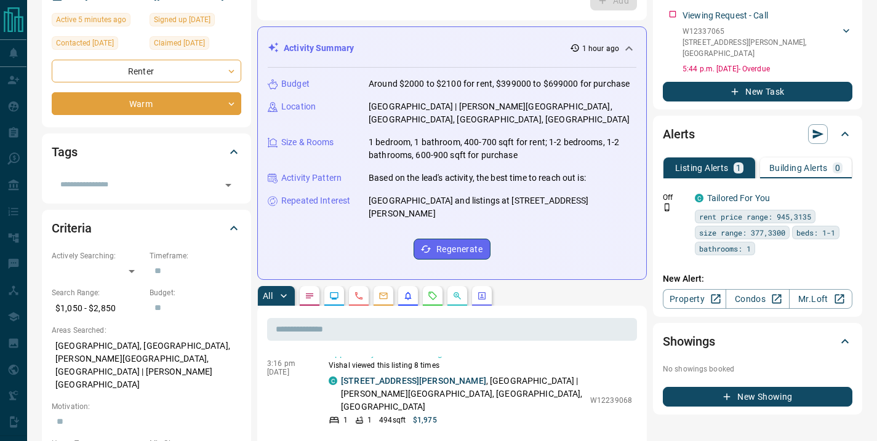  What do you see at coordinates (758, 397) in the screenshot?
I see `button: New Showing` at bounding box center [758, 397].